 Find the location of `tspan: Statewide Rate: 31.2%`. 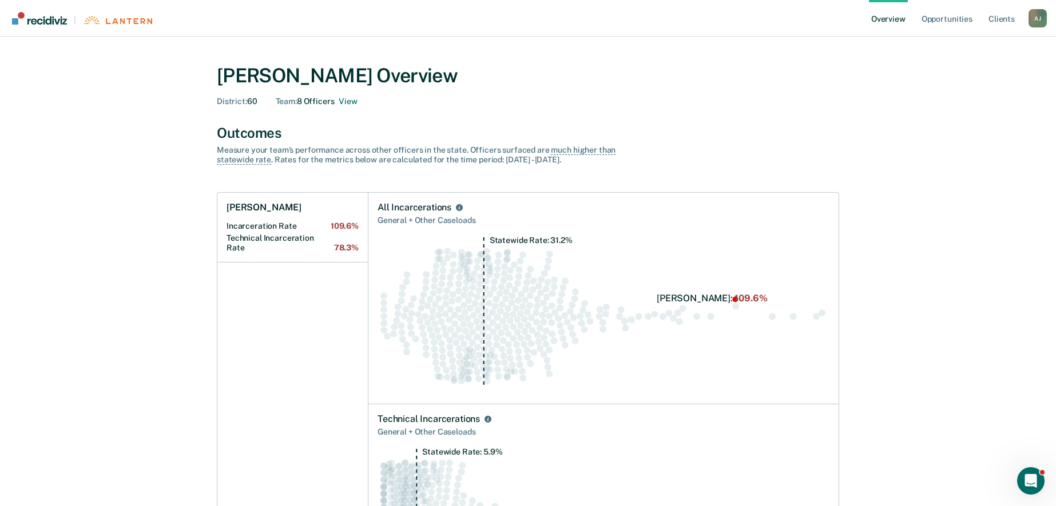

tspan: Statewide Rate: 31.2% is located at coordinates (531, 240).